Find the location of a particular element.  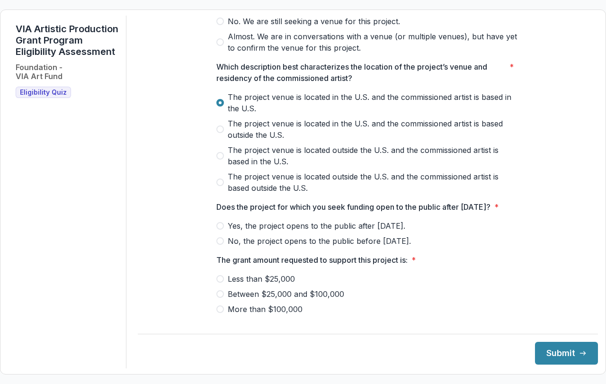

span: The project venue is located outside the U.S. and the commissioned artist is based outside the U.S. is located at coordinates (373, 182).